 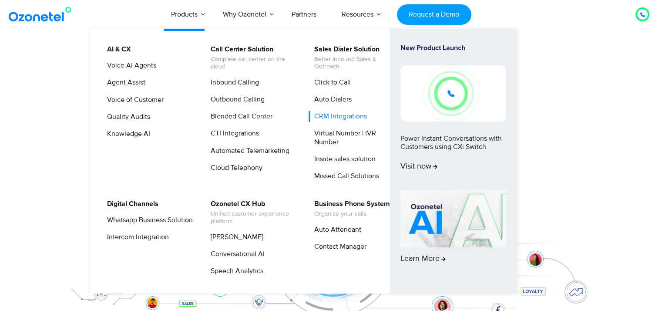 I want to click on a: Cloud Telephony, so click(x=234, y=168).